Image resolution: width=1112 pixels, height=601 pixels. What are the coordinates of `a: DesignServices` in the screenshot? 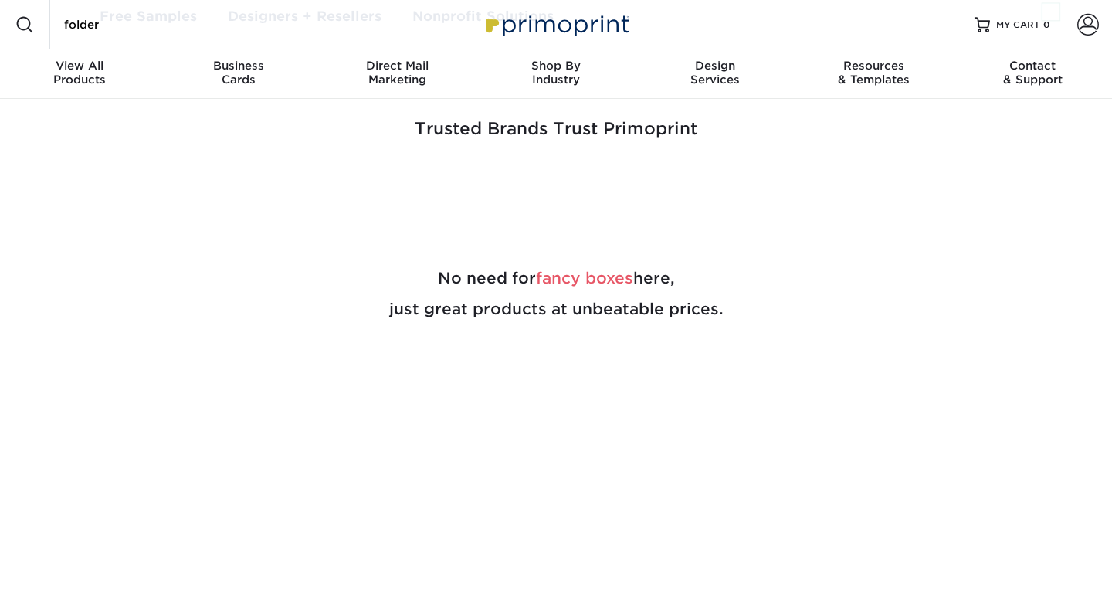 It's located at (715, 74).